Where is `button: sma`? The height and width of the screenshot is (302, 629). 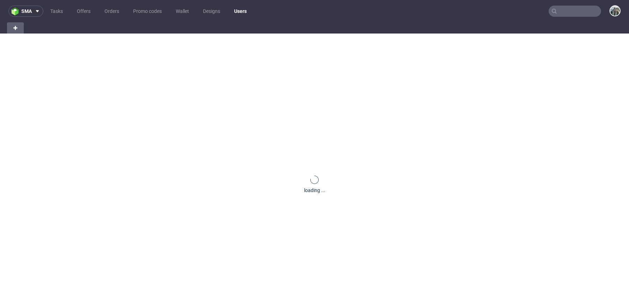 button: sma is located at coordinates (26, 11).